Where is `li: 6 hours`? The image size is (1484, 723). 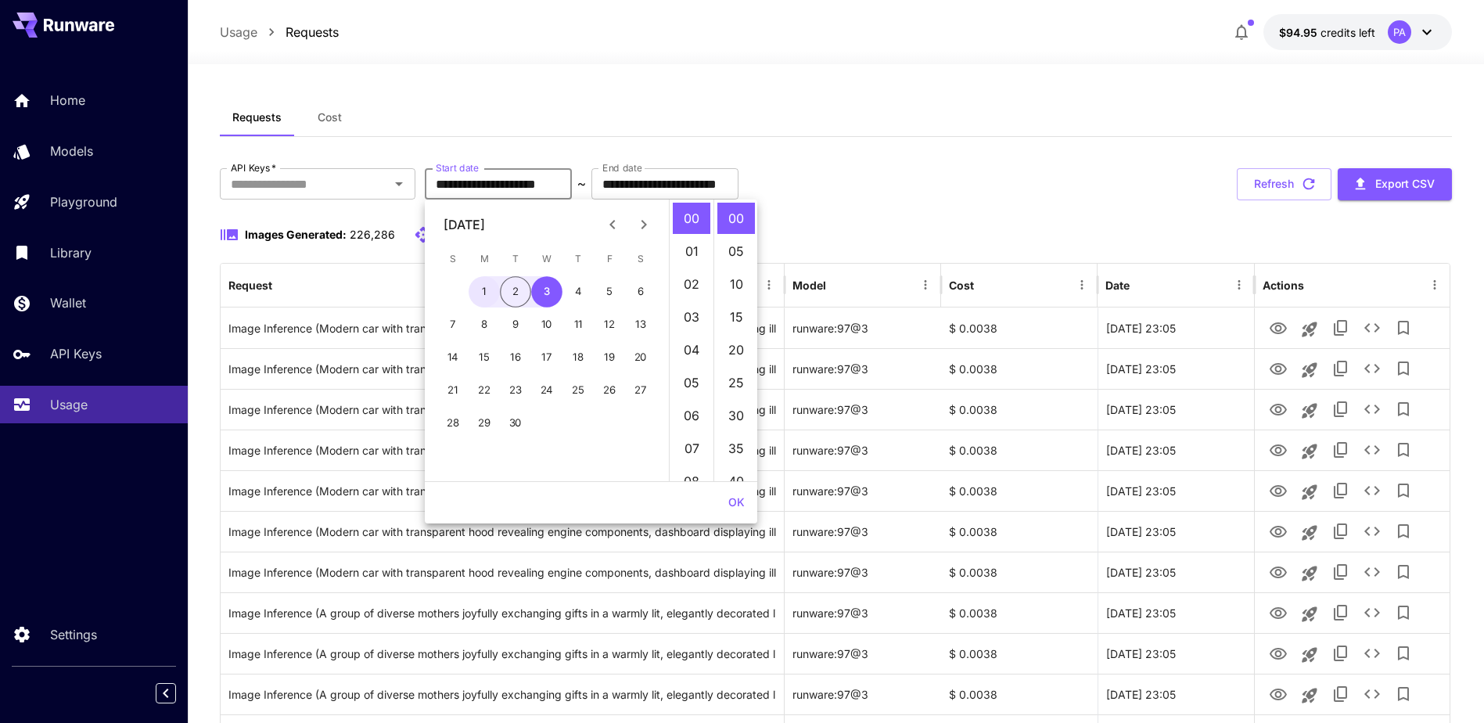
li: 6 hours is located at coordinates (692, 415).